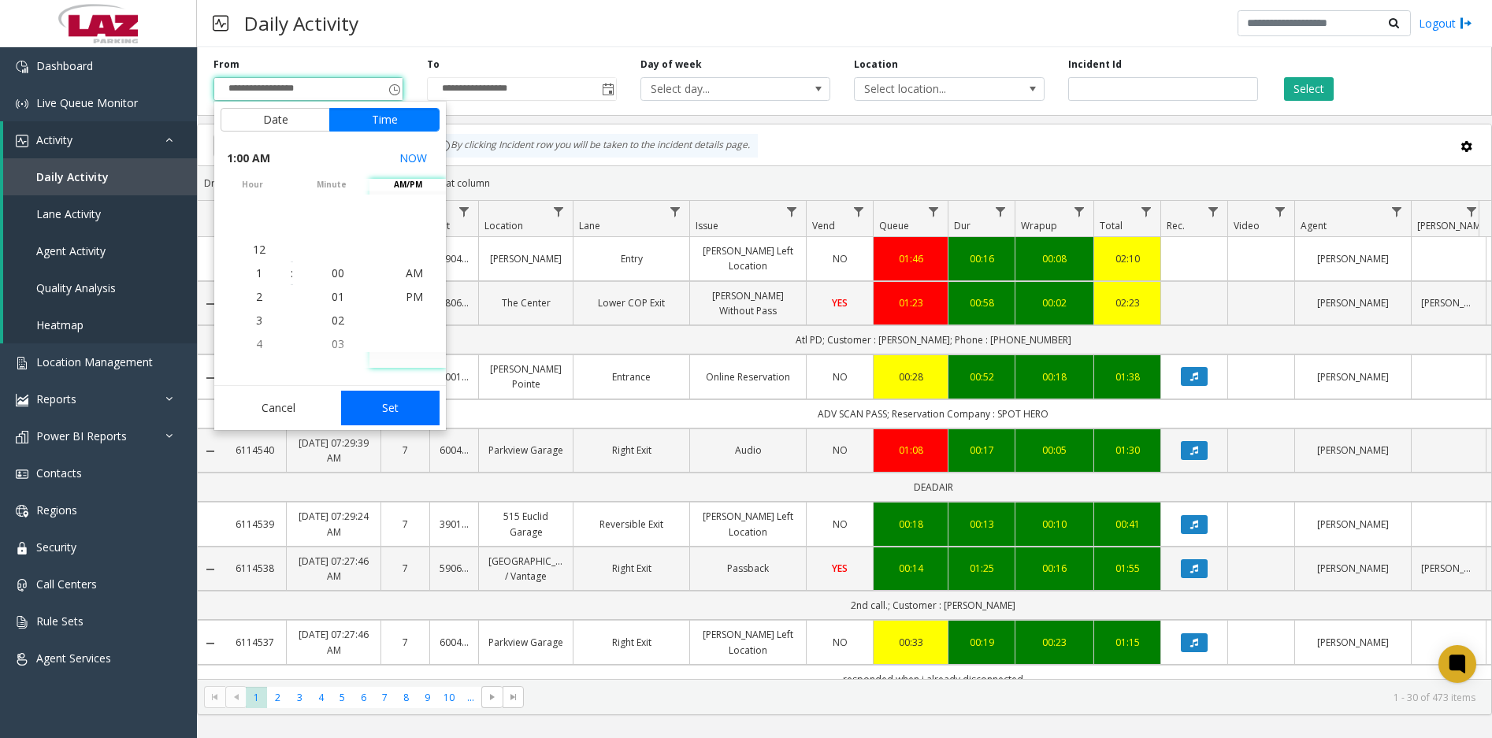  What do you see at coordinates (1128, 303) in the screenshot?
I see `a: 02:23` at bounding box center [1128, 303].